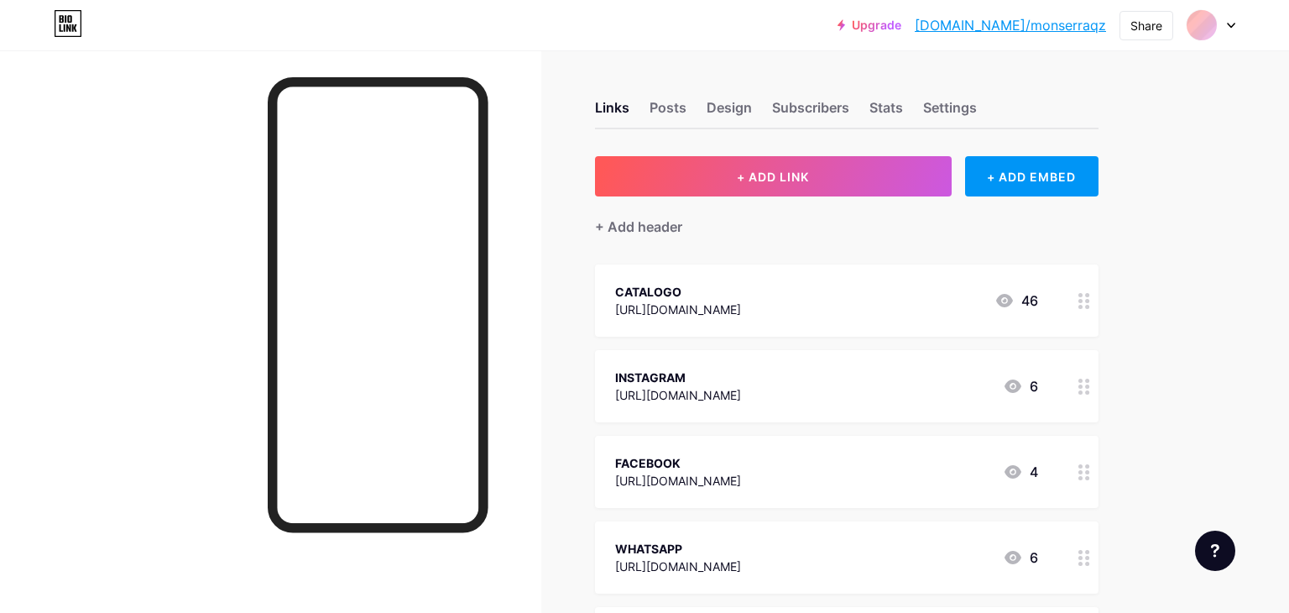 This screenshot has width=1289, height=613. Describe the element at coordinates (678, 463) in the screenshot. I see `div: FACEBOOK` at that location.